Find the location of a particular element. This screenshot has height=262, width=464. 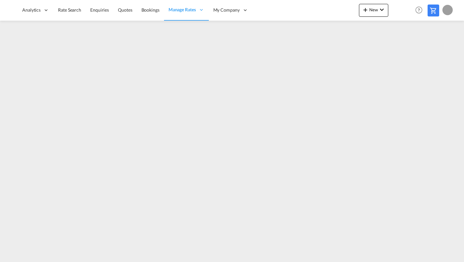

button: icon-plus 400-fgNewicon-chevron-down is located at coordinates (373, 10).